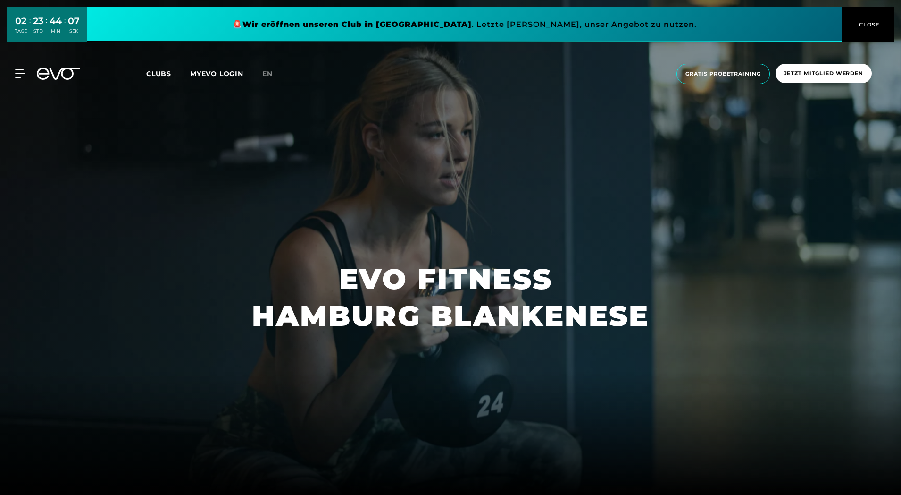 The image size is (901, 495). I want to click on span: en, so click(268, 74).